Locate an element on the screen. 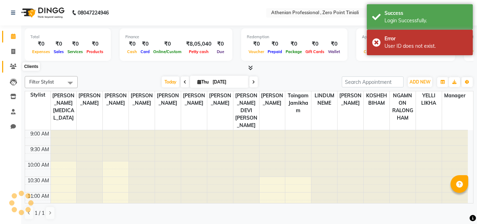  div: Total is located at coordinates (68, 37).